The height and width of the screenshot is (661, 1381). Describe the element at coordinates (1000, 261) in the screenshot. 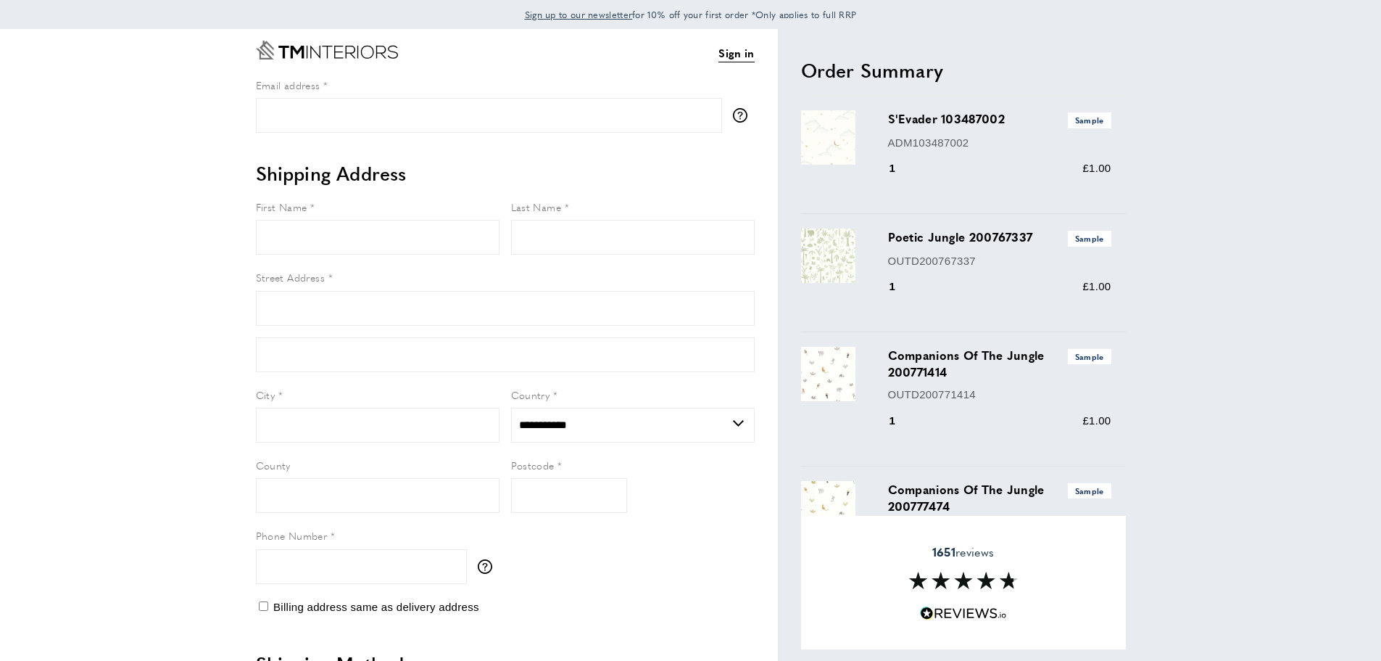

I see `p: OUTD200767337` at that location.